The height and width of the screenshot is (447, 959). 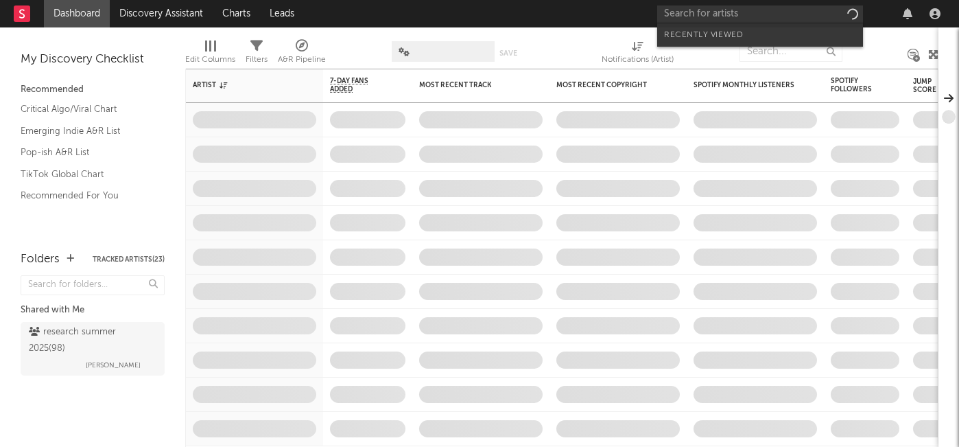 I want to click on div: Artist, so click(x=244, y=85).